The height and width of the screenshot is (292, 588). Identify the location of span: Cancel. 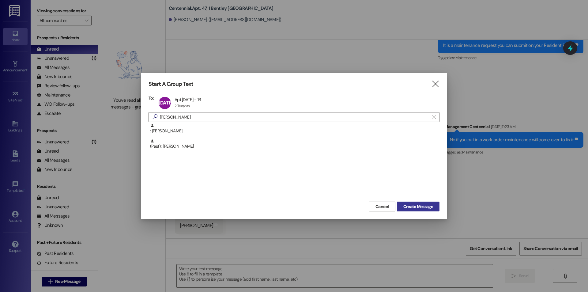
(382, 206).